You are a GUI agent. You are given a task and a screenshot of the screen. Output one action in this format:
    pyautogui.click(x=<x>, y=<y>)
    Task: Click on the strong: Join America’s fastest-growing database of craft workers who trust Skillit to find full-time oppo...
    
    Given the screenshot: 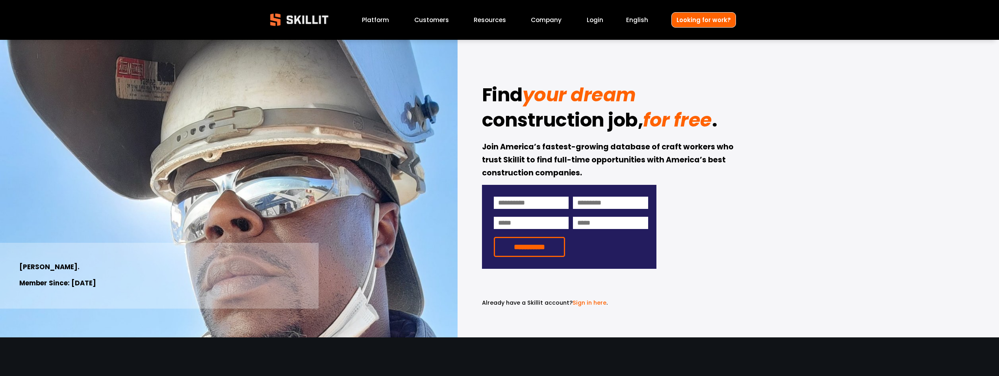 What is the action you would take?
    pyautogui.click(x=609, y=160)
    